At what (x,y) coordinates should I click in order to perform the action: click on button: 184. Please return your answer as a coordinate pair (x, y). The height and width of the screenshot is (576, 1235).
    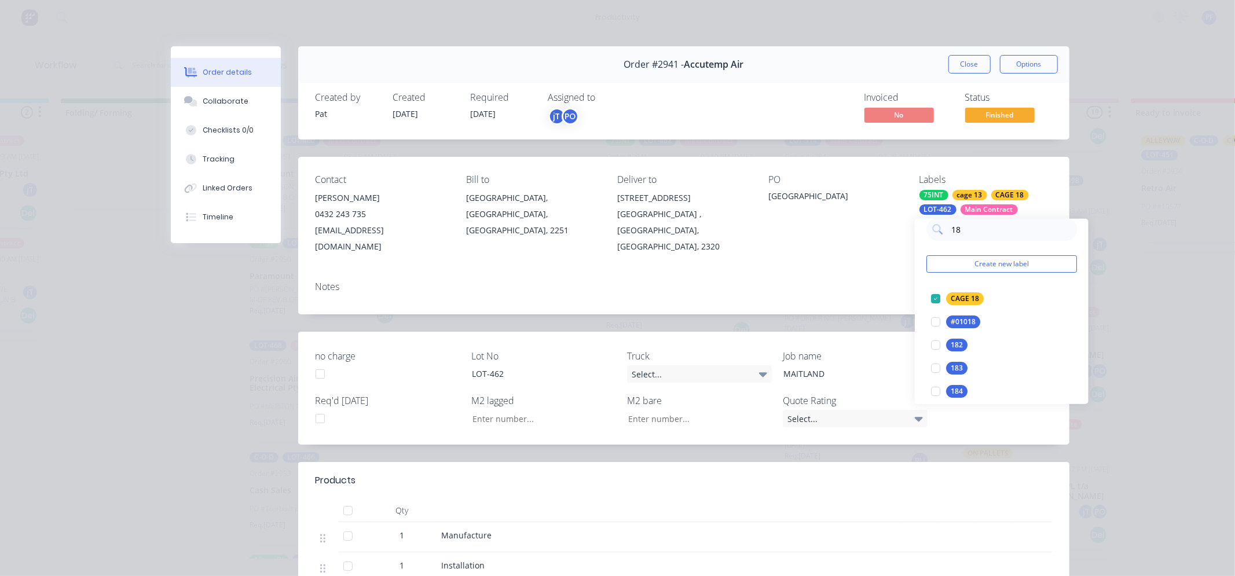
    Looking at the image, I should click on (949, 391).